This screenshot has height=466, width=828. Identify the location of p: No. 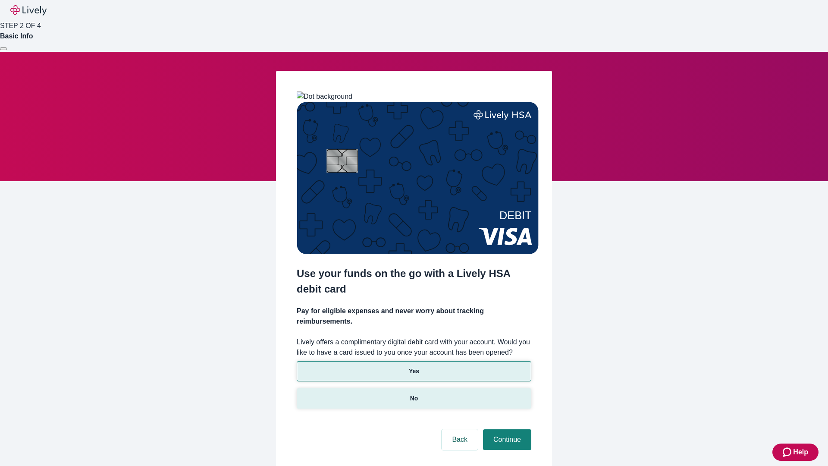
(414, 398).